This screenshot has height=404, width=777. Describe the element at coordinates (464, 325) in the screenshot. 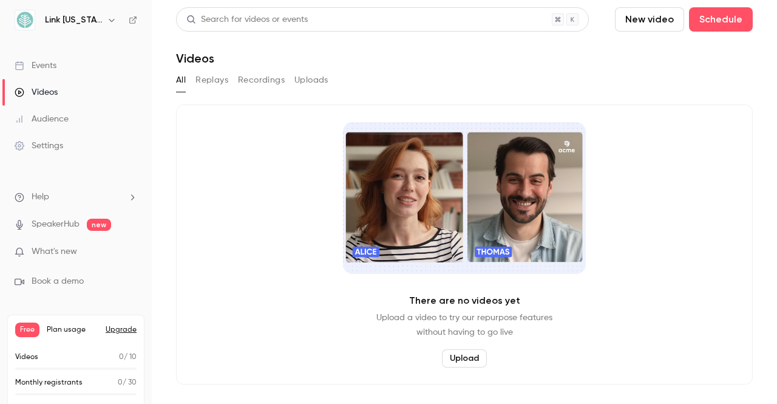

I see `p: Upload a video to try our repurpose features without having to go live` at that location.